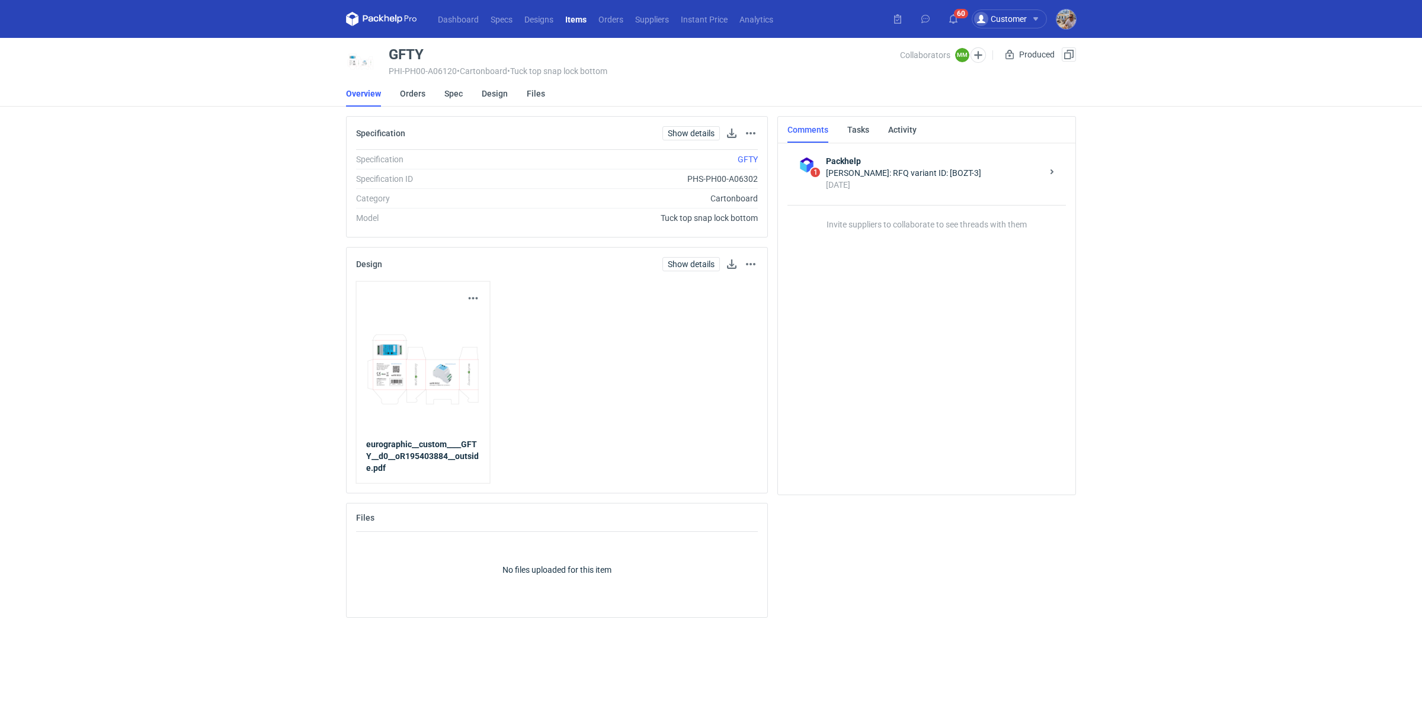  I want to click on img: Packhelp, so click(806, 165).